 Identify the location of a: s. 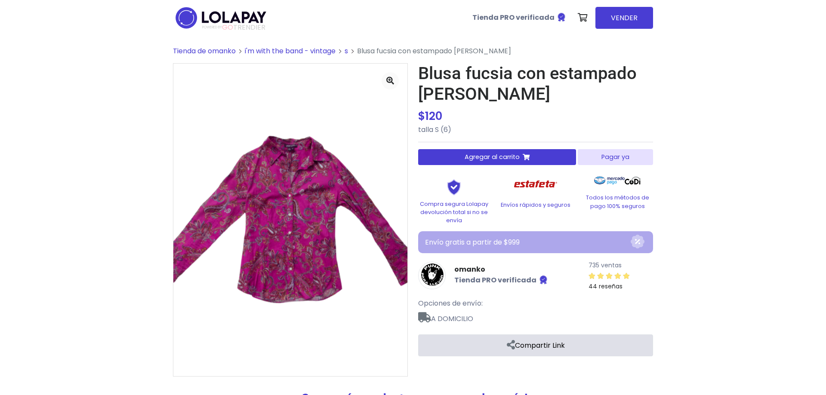
(346, 51).